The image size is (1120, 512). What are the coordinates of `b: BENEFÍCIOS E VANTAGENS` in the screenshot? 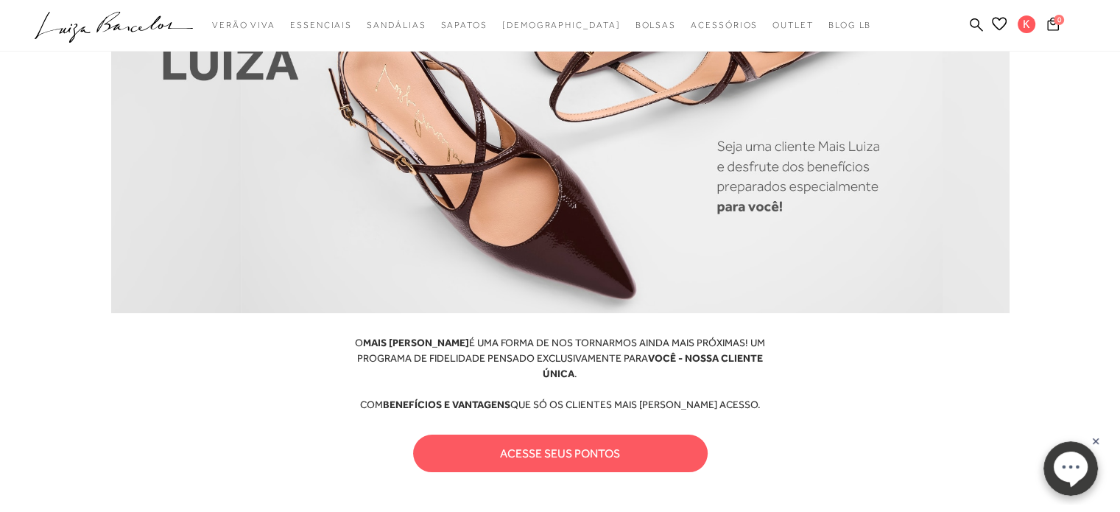 It's located at (446, 404).